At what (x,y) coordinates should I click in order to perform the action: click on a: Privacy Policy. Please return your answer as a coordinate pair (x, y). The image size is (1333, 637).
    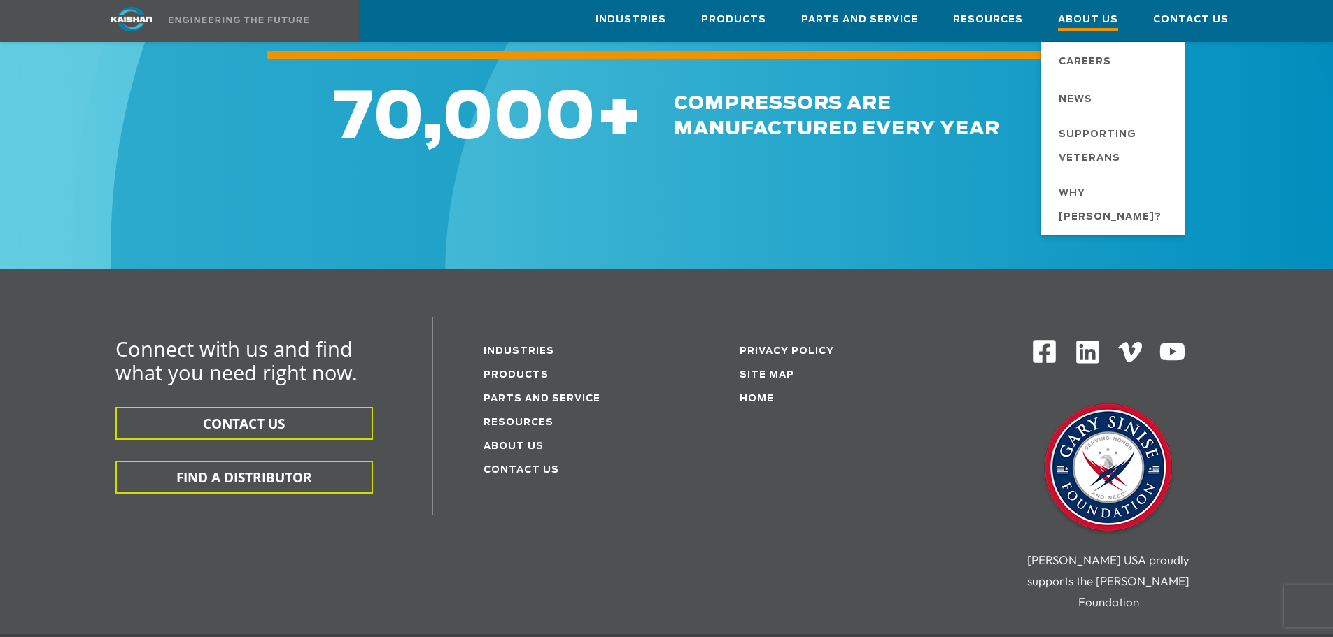
    Looking at the image, I should click on (787, 351).